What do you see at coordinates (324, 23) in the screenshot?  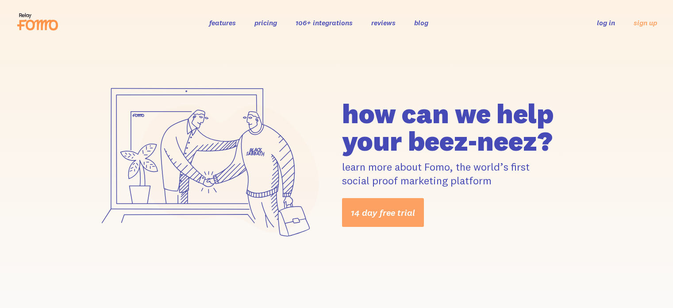 I see `a: 106+ integrations` at bounding box center [324, 23].